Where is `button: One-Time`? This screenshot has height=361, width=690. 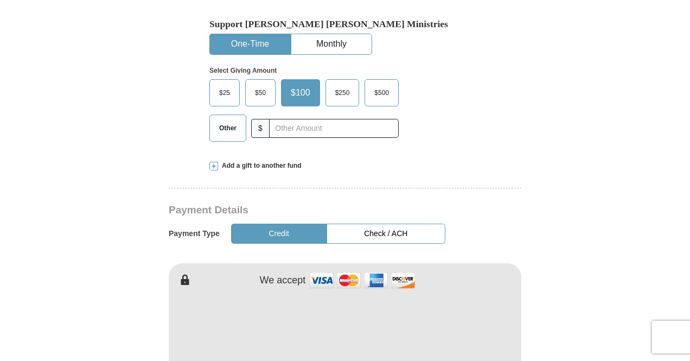
button: One-Time is located at coordinates (250, 44).